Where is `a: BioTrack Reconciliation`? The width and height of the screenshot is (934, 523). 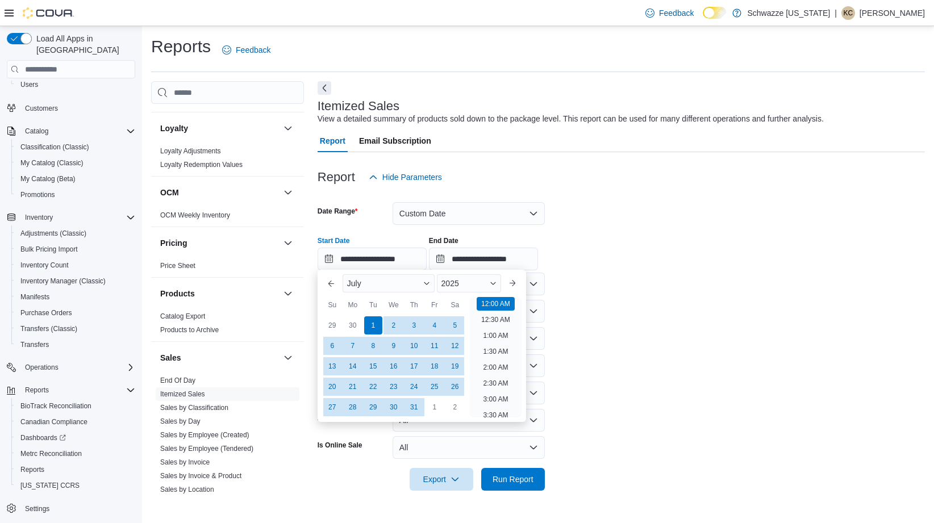 a: BioTrack Reconciliation is located at coordinates (56, 406).